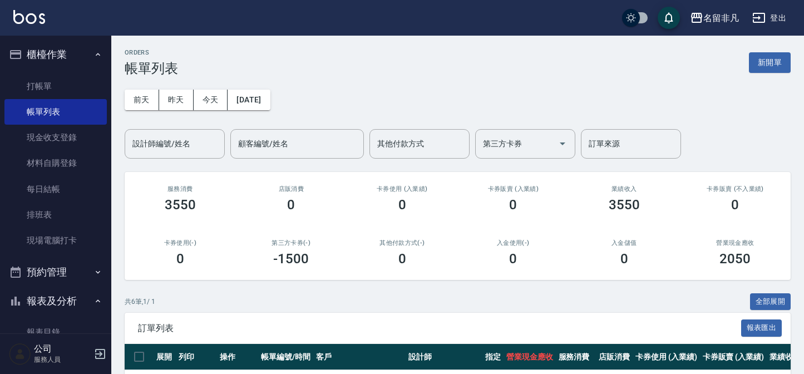 The height and width of the screenshot is (374, 804). Describe the element at coordinates (614, 357) in the screenshot. I see `th: 店販消費` at that location.